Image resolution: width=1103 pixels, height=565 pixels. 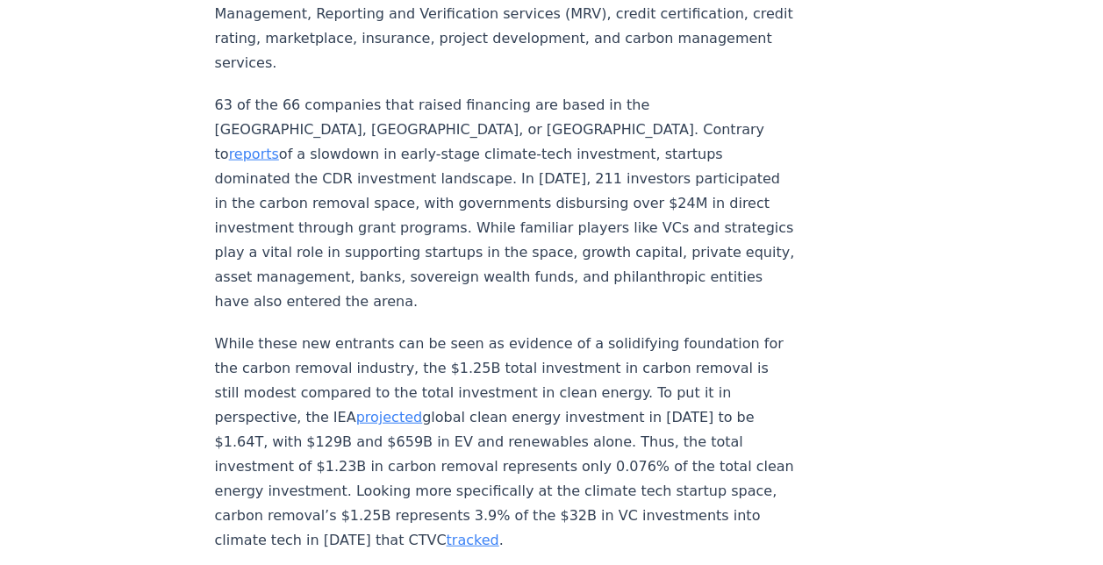 What do you see at coordinates (390, 417) in the screenshot?
I see `a: projected` at bounding box center [390, 417].